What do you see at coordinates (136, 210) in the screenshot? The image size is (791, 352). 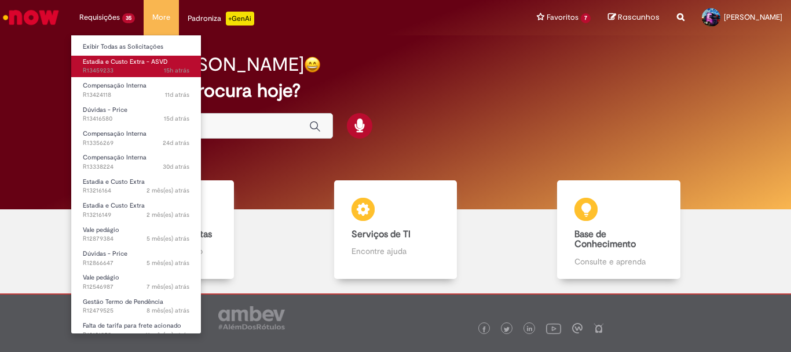 I see `a: Aberto R13216149 : Estadia e Custo Extra` at bounding box center [136, 210].